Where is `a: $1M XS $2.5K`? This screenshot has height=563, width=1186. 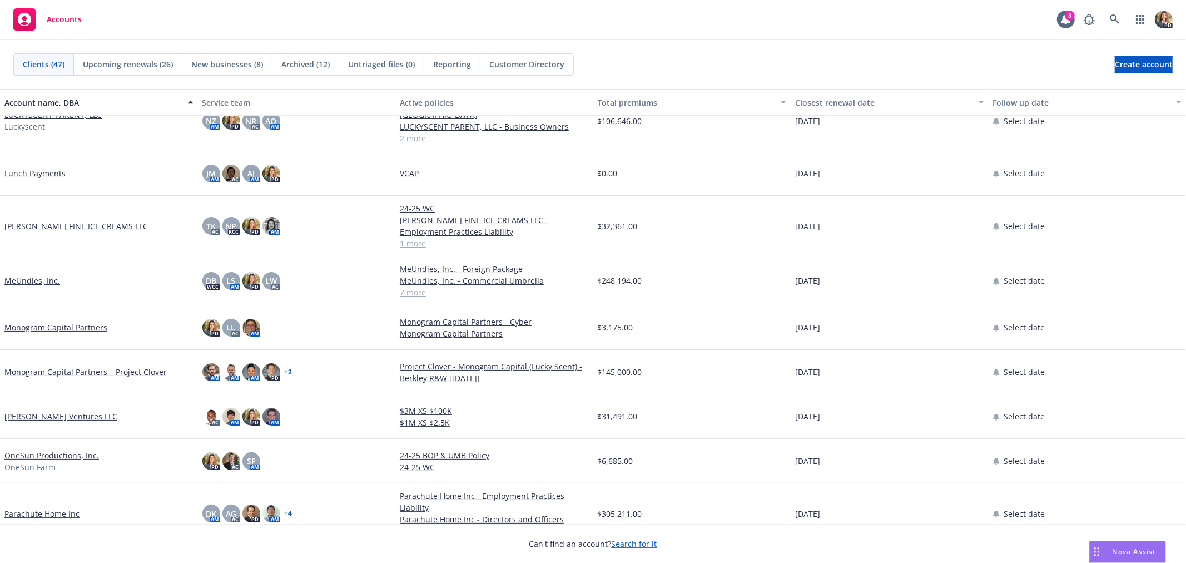
a: $1M XS $2.5K is located at coordinates (494, 422).